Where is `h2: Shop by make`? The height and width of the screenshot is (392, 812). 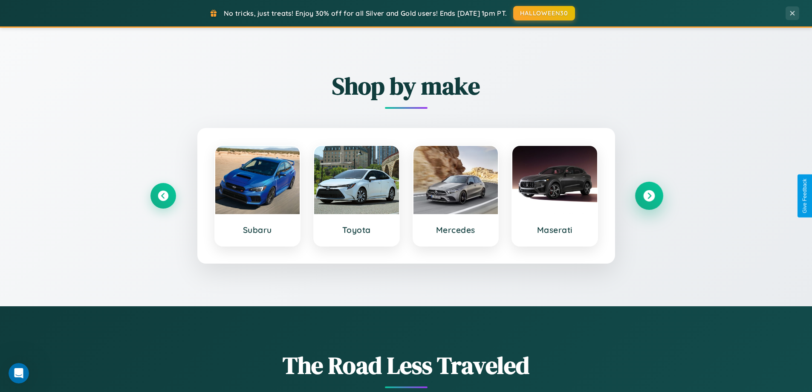
h2: Shop by make is located at coordinates (406, 86).